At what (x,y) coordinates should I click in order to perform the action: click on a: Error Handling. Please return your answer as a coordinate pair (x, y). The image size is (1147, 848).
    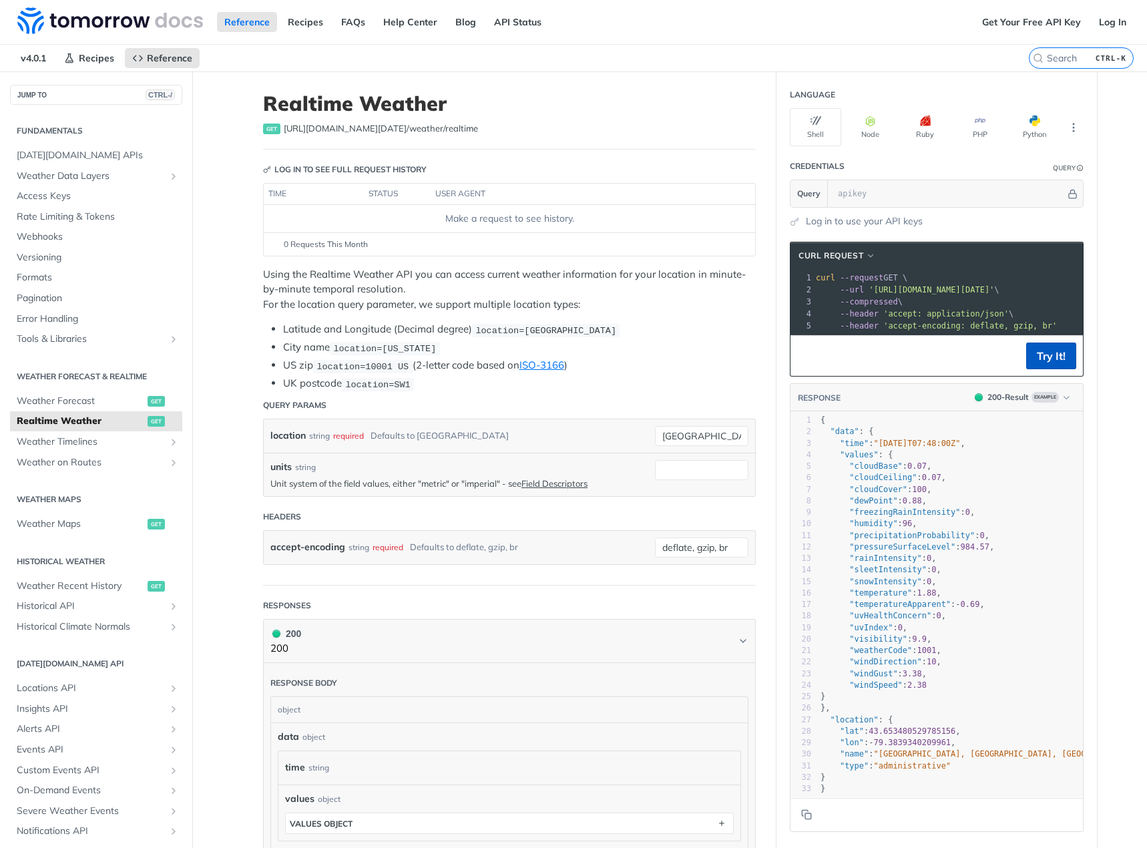
    Looking at the image, I should click on (96, 319).